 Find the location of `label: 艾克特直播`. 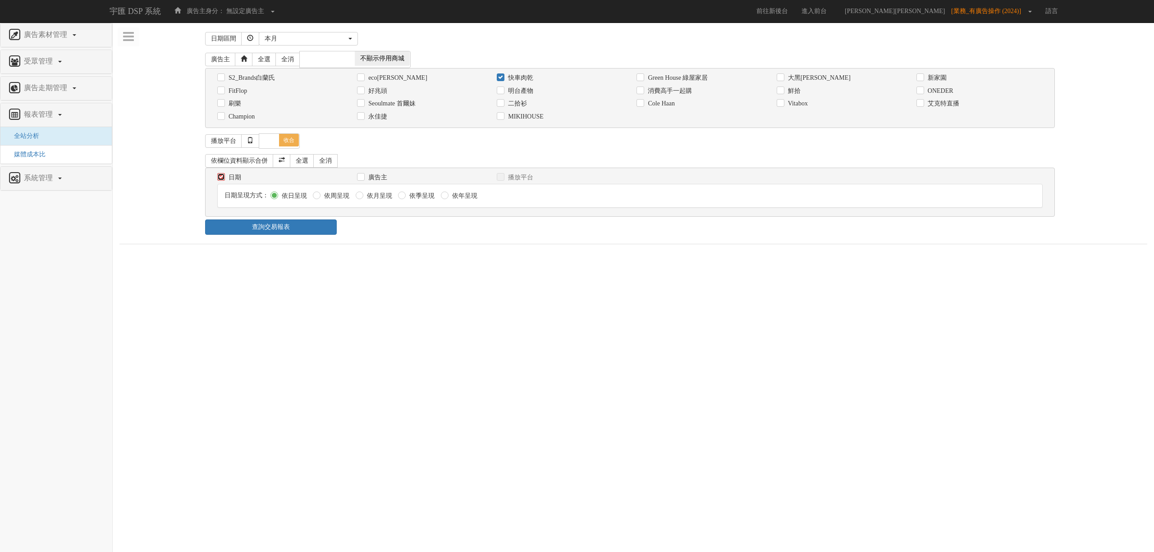

label: 艾克特直播 is located at coordinates (942, 104).